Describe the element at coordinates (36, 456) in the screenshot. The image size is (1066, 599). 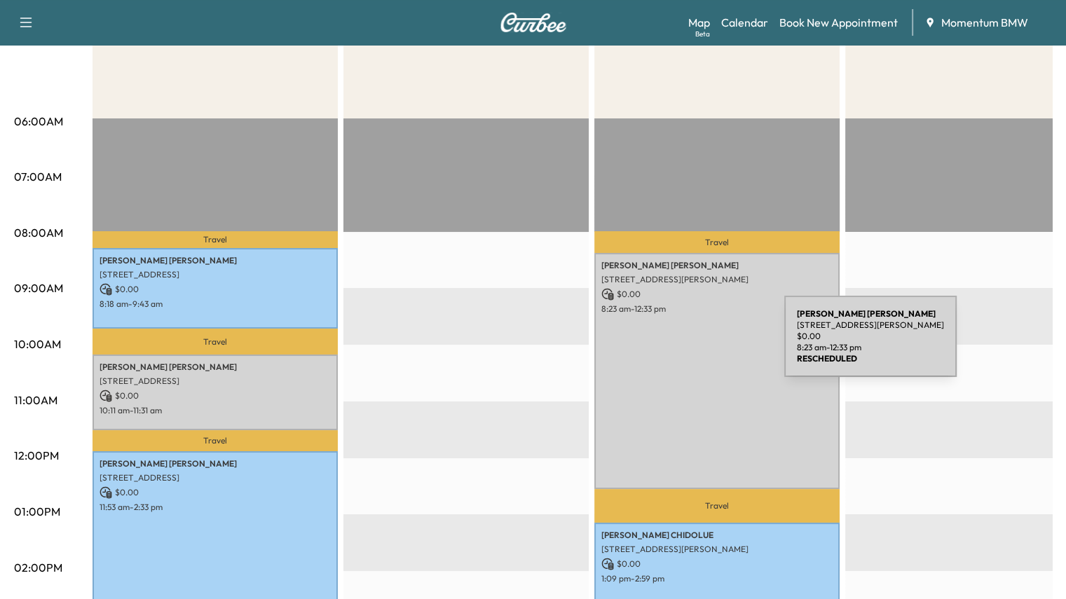
I see `p: 12:00PM` at that location.